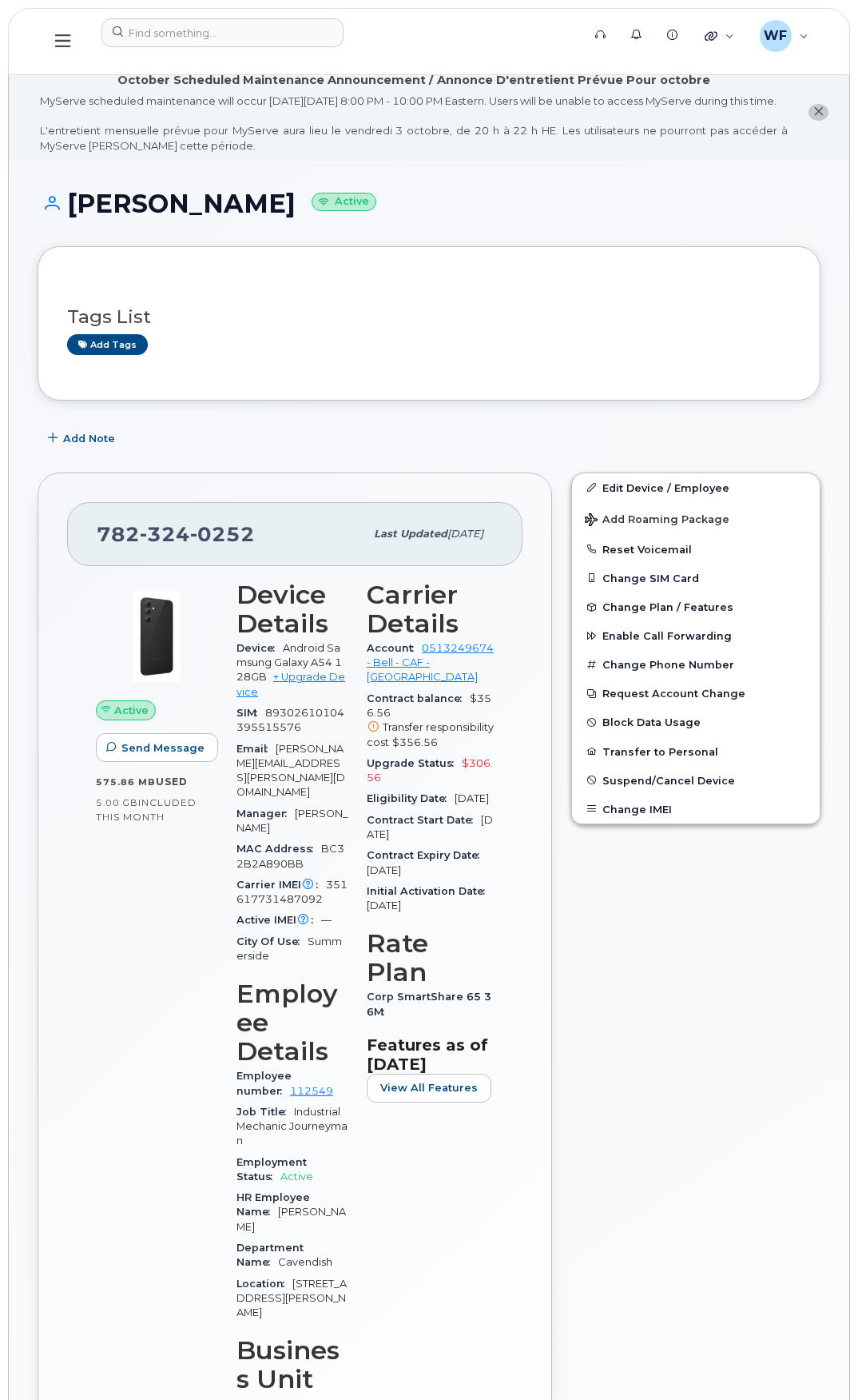 The height and width of the screenshot is (1400, 858). What do you see at coordinates (264, 1283) in the screenshot?
I see `span: Location` at bounding box center [264, 1283].